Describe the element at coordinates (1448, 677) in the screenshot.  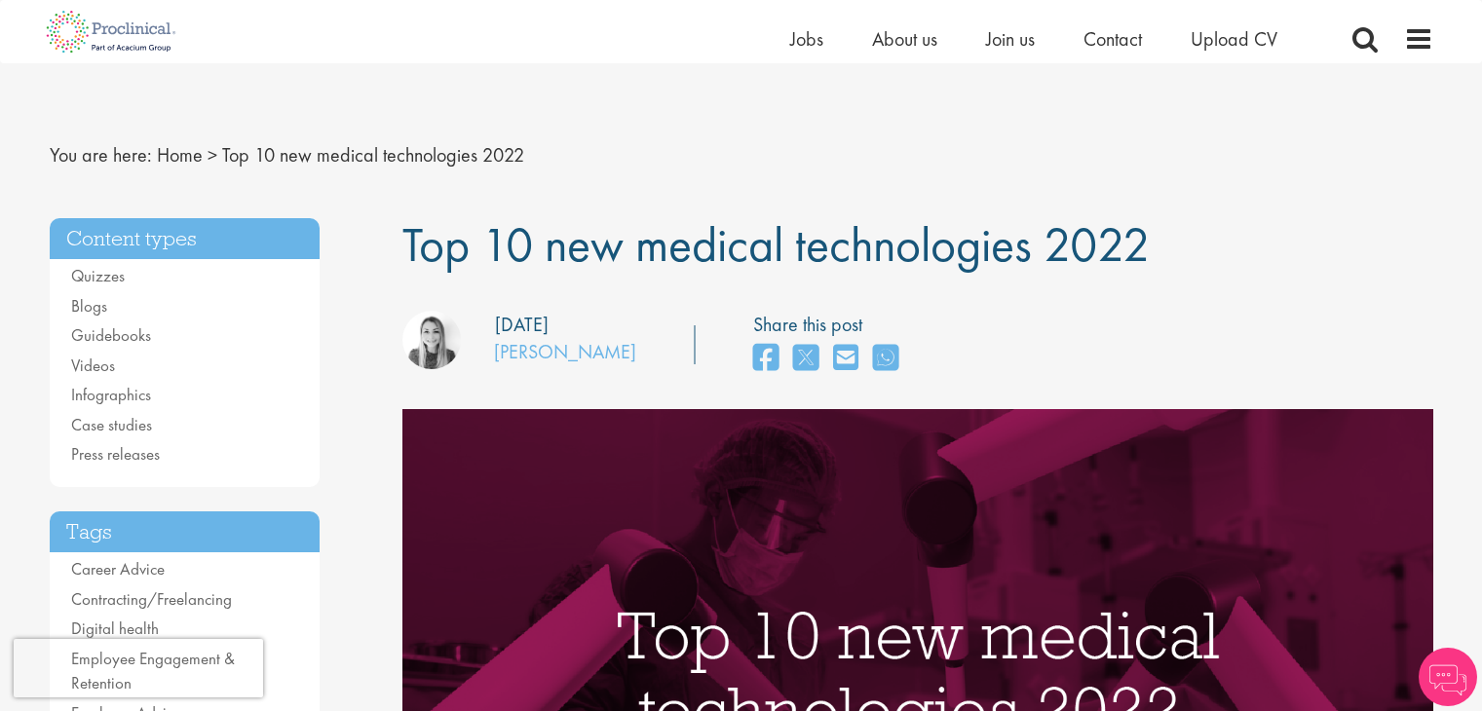
I see `img: Chatbot` at that location.